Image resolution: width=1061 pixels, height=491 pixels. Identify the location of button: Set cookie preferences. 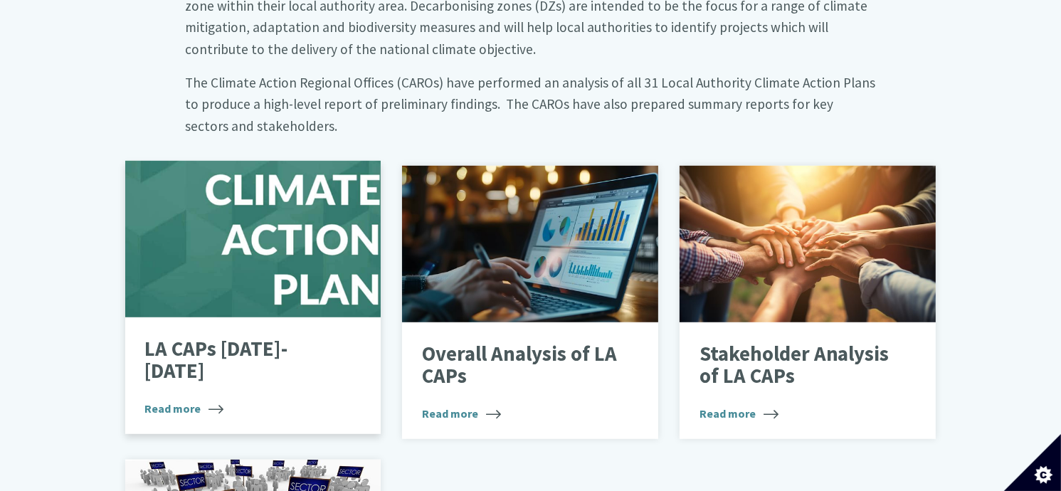
(1032, 462).